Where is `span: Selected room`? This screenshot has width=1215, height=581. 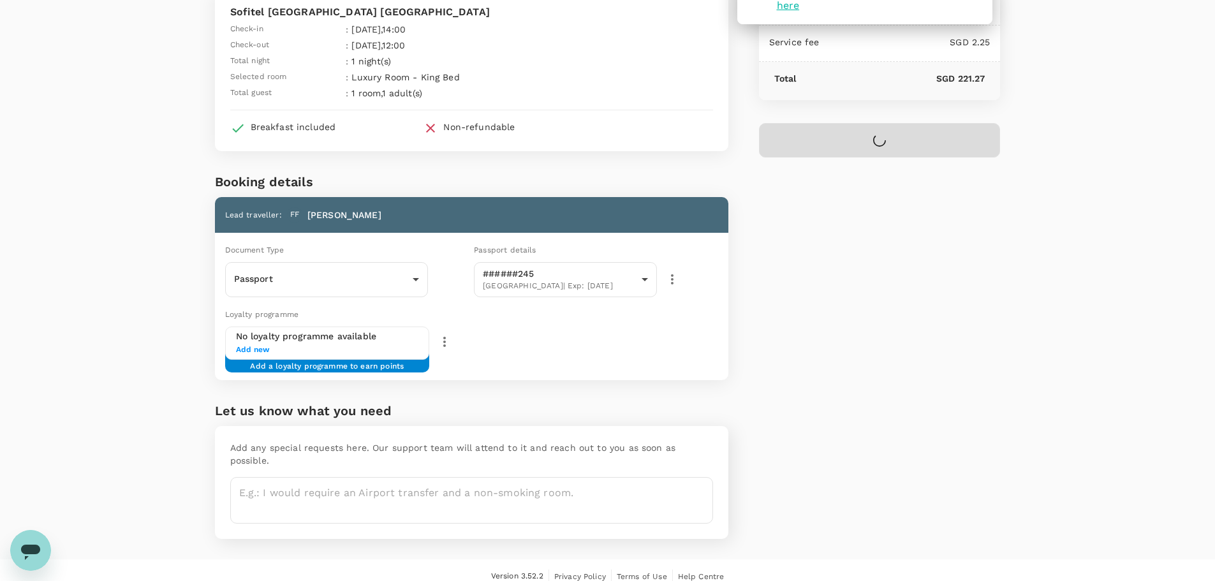 span: Selected room is located at coordinates (258, 77).